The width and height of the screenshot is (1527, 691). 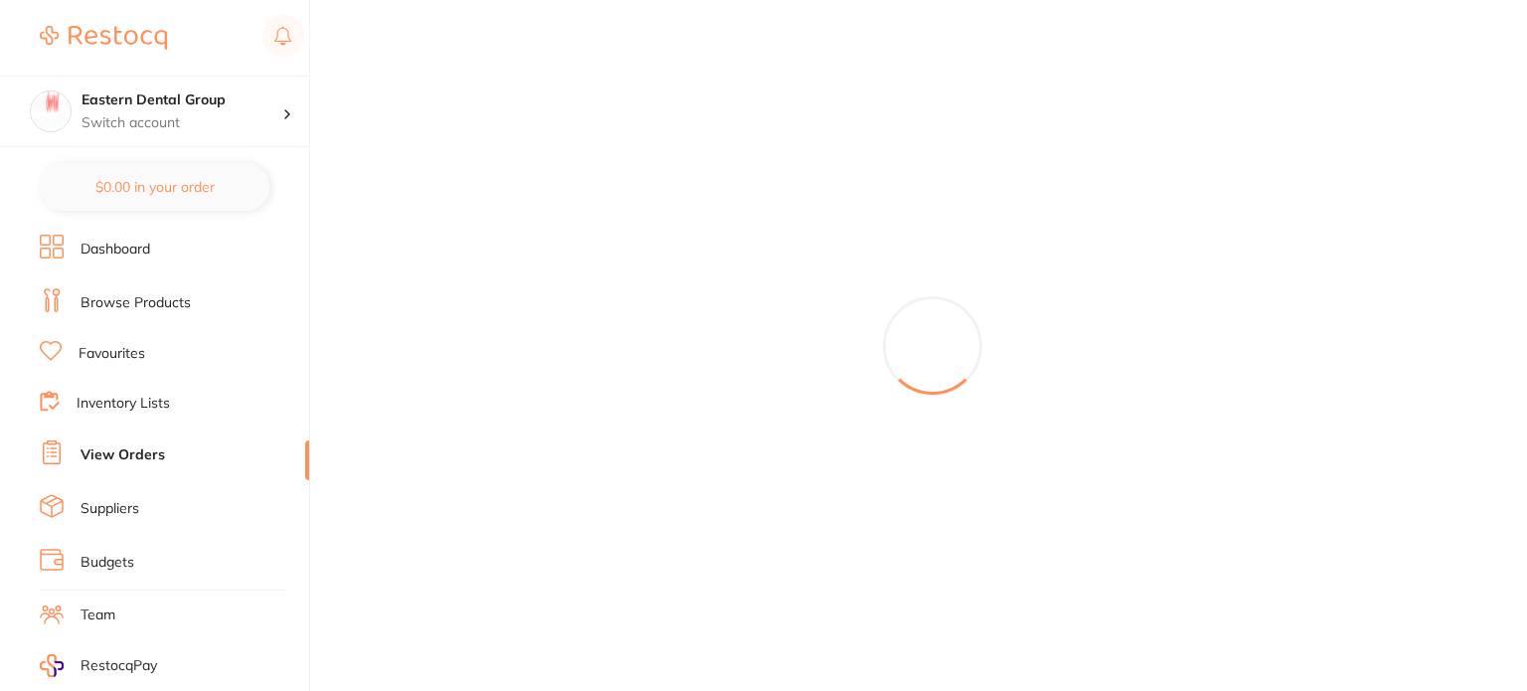 I want to click on span: RestocqPay, so click(x=118, y=666).